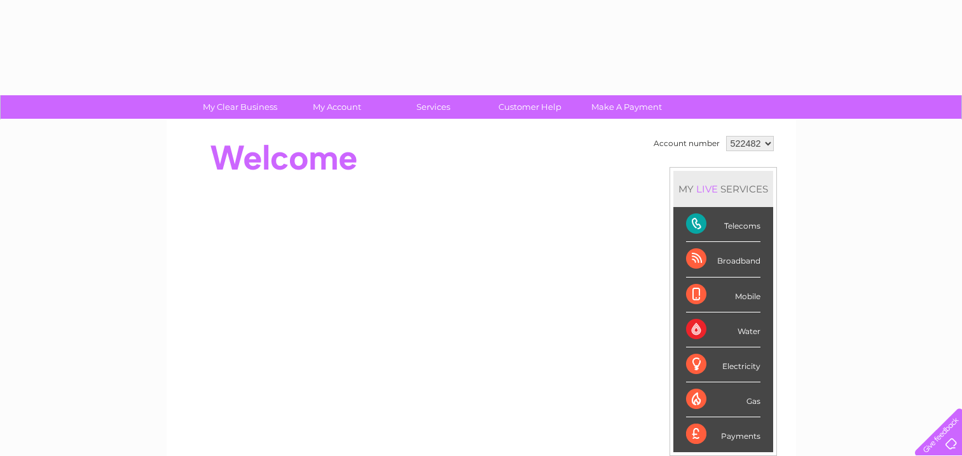 The width and height of the screenshot is (962, 456). I want to click on a: My Account, so click(336, 107).